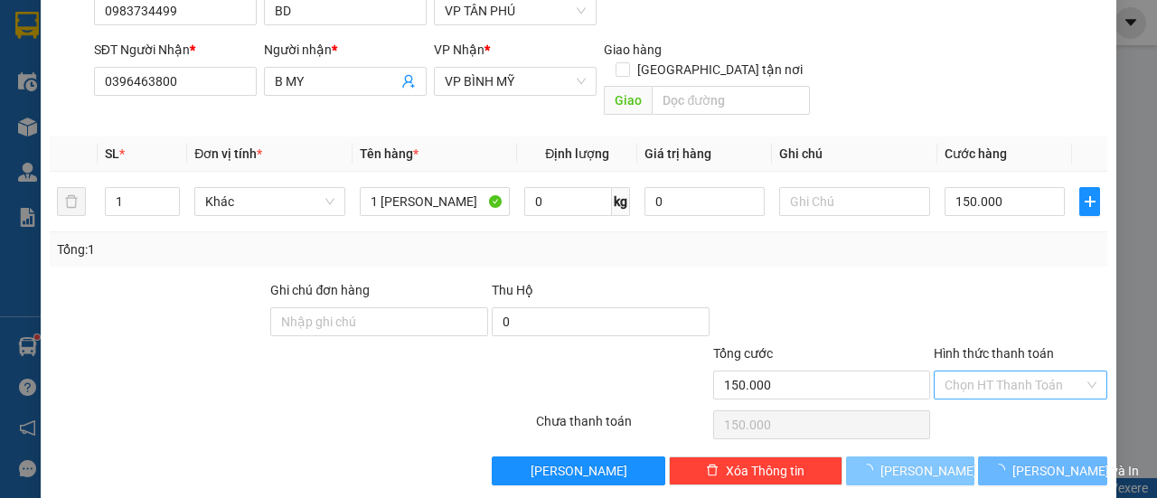 The width and height of the screenshot is (1157, 498). What do you see at coordinates (975, 154) in the screenshot?
I see `span: Cước hàng` at bounding box center [975, 154].